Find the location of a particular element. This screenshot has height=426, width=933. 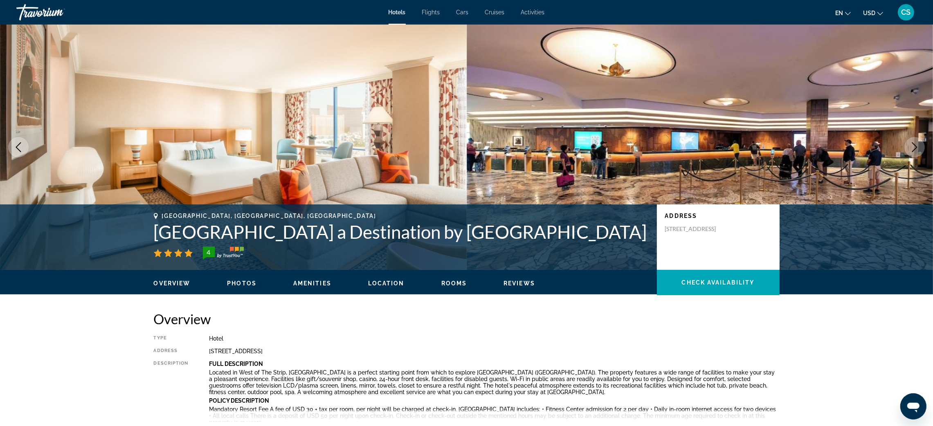

button: Reviews is located at coordinates (519, 283).